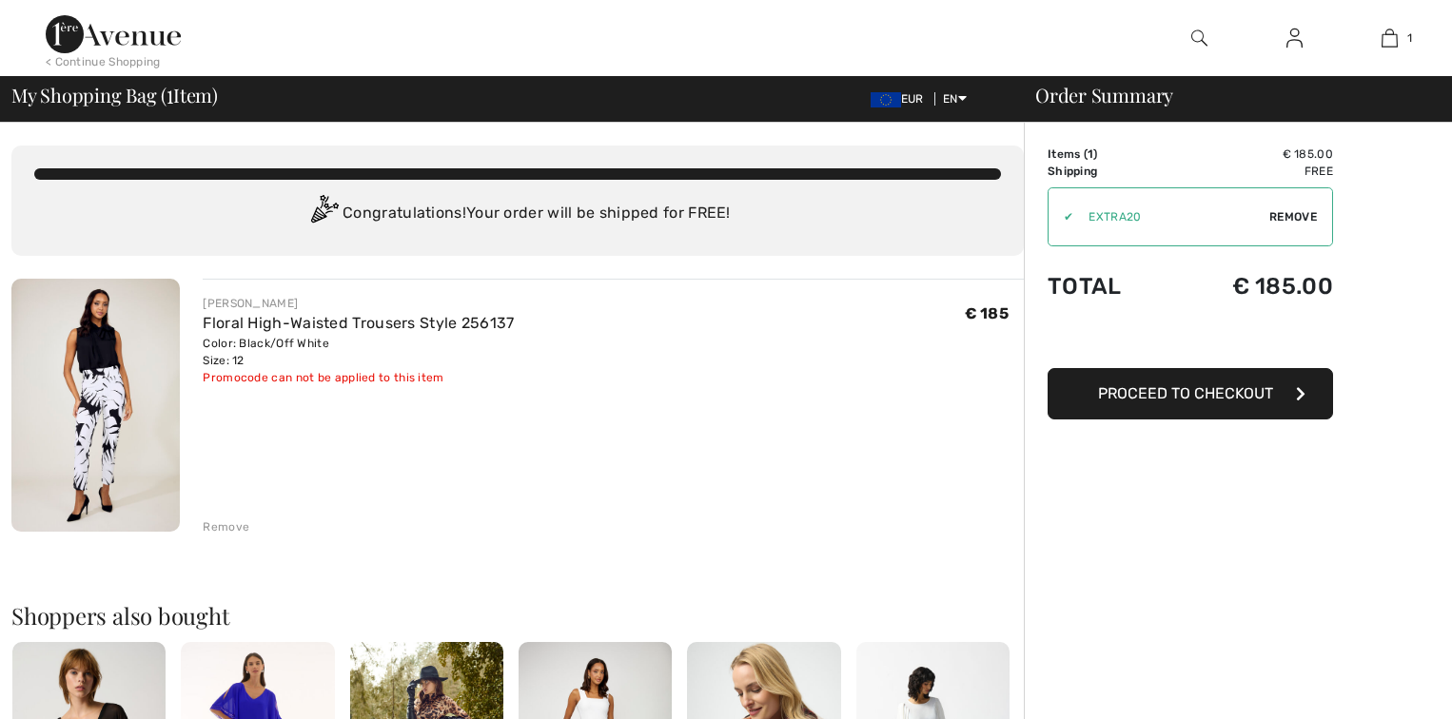  I want to click on input: Promo code, so click(1171, 217).